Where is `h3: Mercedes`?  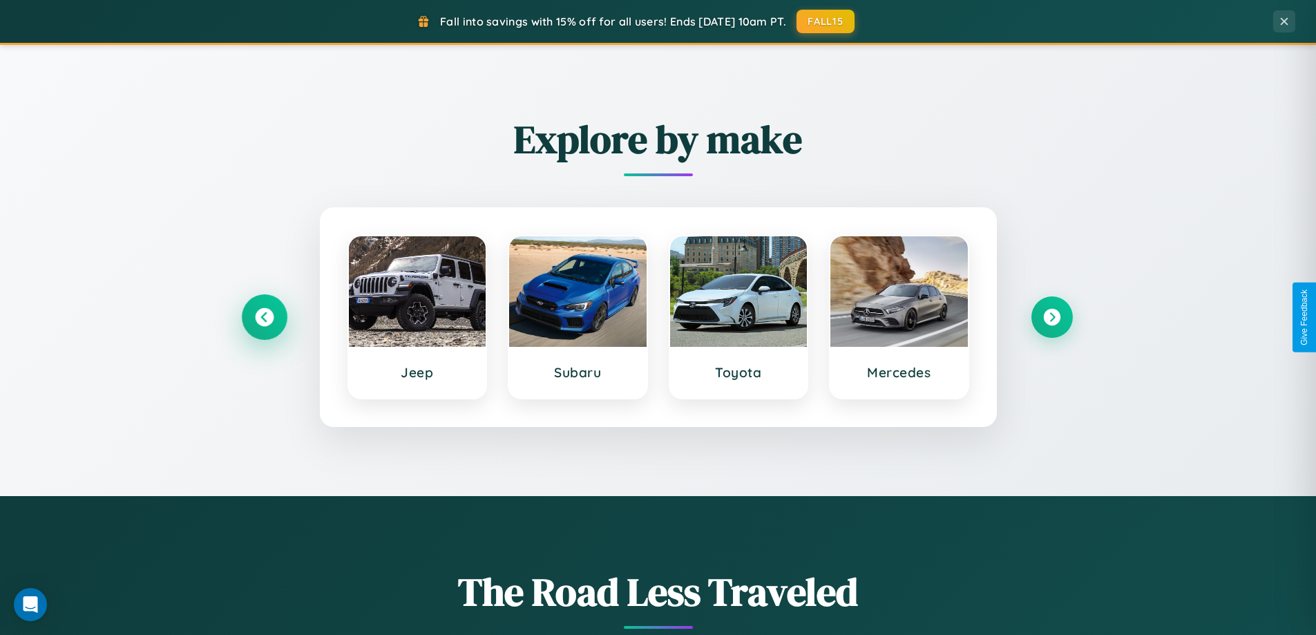 h3: Mercedes is located at coordinates (898, 372).